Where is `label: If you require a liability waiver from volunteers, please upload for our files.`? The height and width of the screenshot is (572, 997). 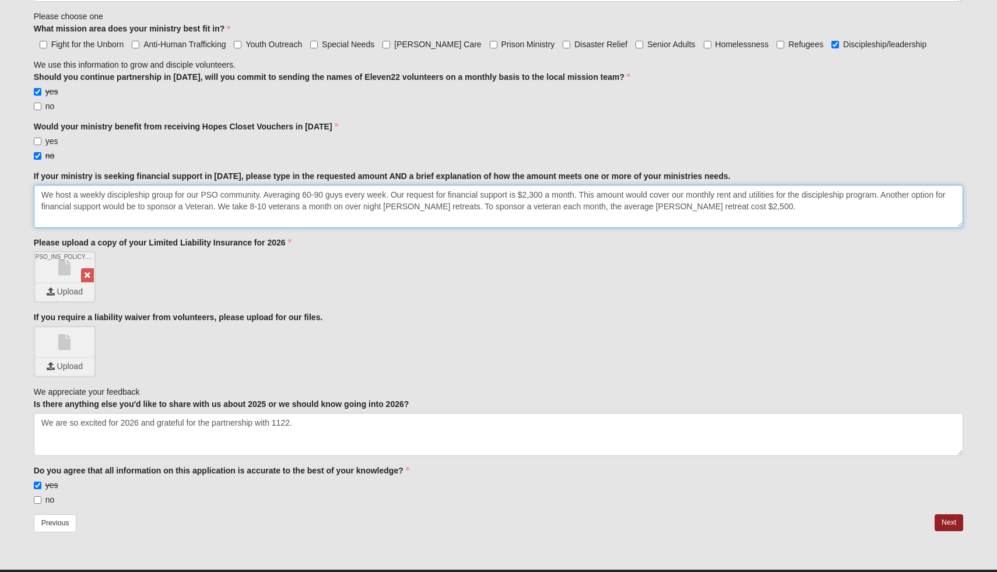 label: If you require a liability waiver from volunteers, please upload for our files. is located at coordinates (178, 317).